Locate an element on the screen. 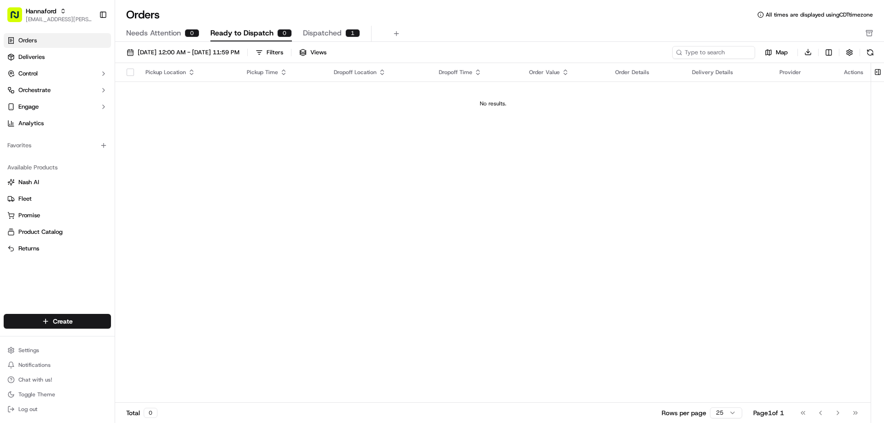 Image resolution: width=884 pixels, height=423 pixels. span: Needs Attention is located at coordinates (153, 33).